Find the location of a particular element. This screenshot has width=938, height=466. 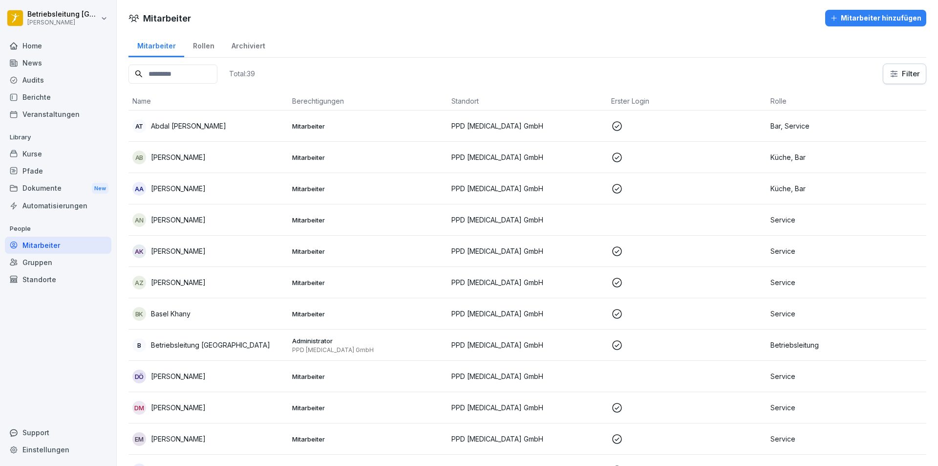

a: Home is located at coordinates (58, 45).